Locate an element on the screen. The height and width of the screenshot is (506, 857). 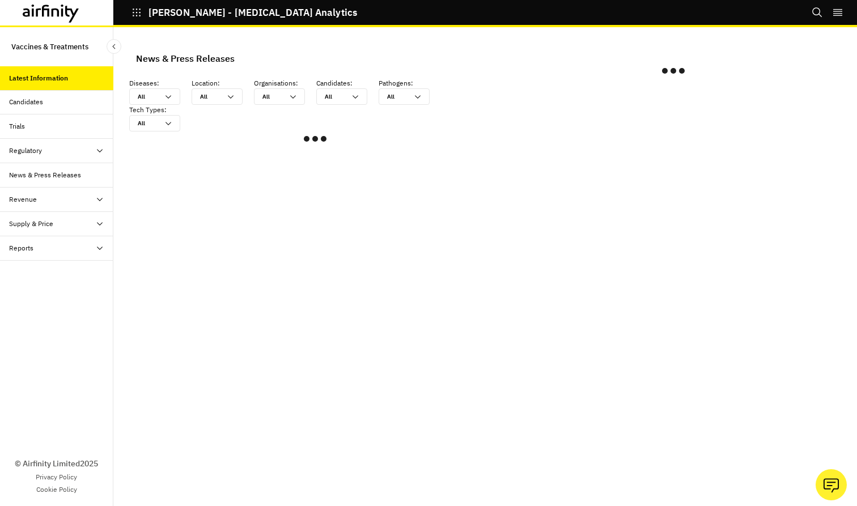
p: Diseases : is located at coordinates (160, 83).